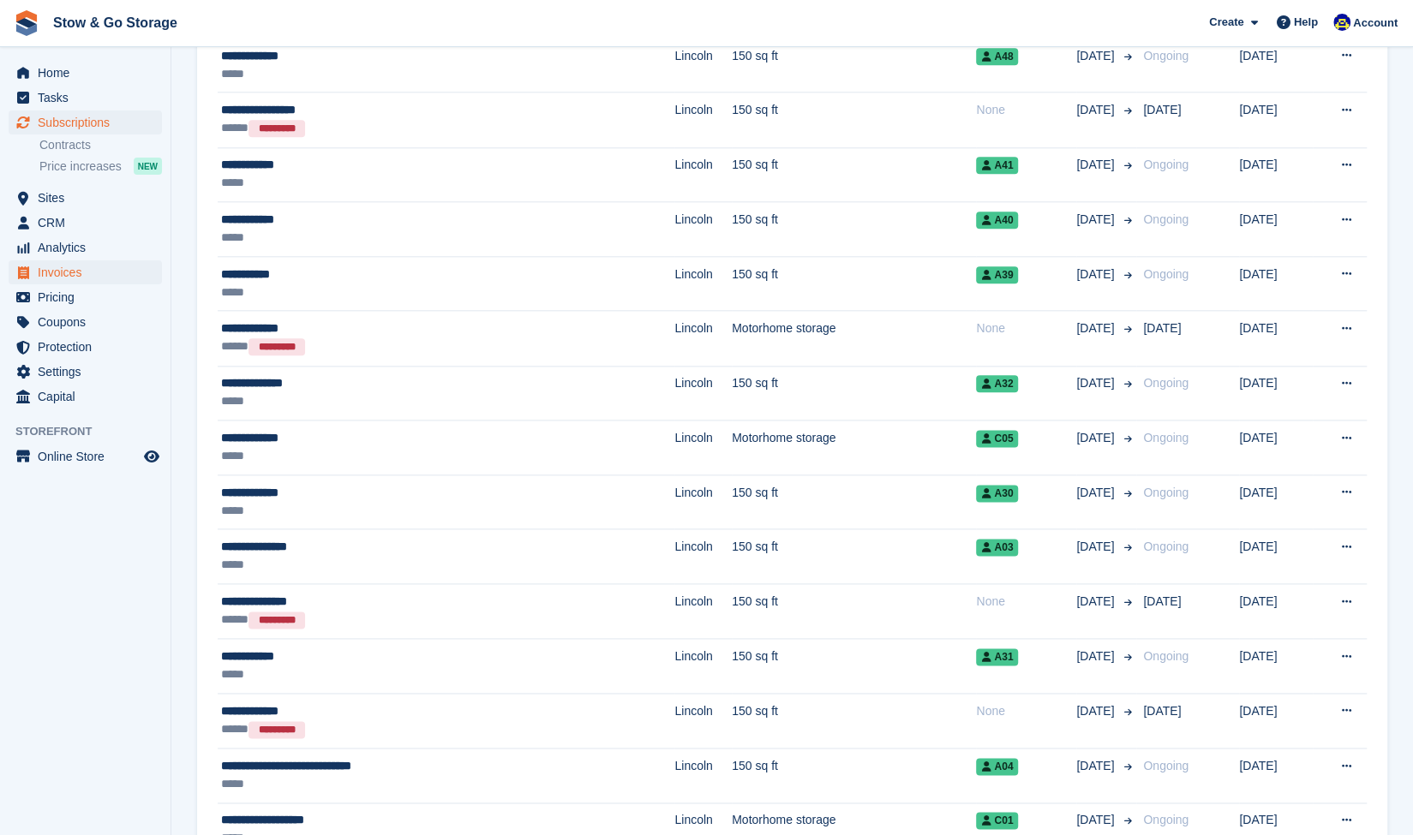  I want to click on span: A48, so click(997, 57).